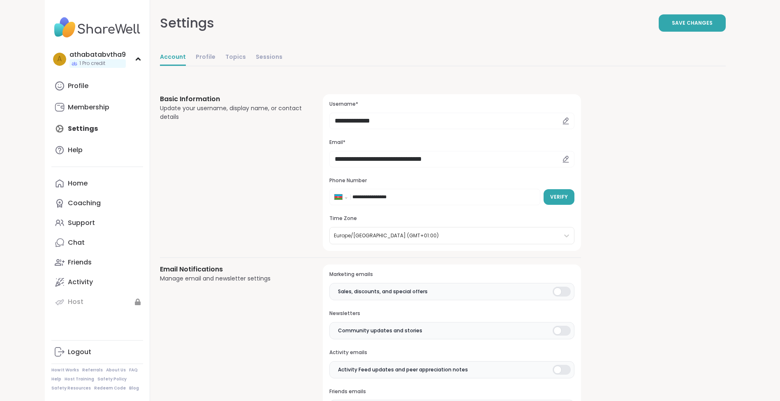 The height and width of the screenshot is (401, 780). Describe the element at coordinates (383, 291) in the screenshot. I see `span: Sales, discounts, and special offers` at that location.